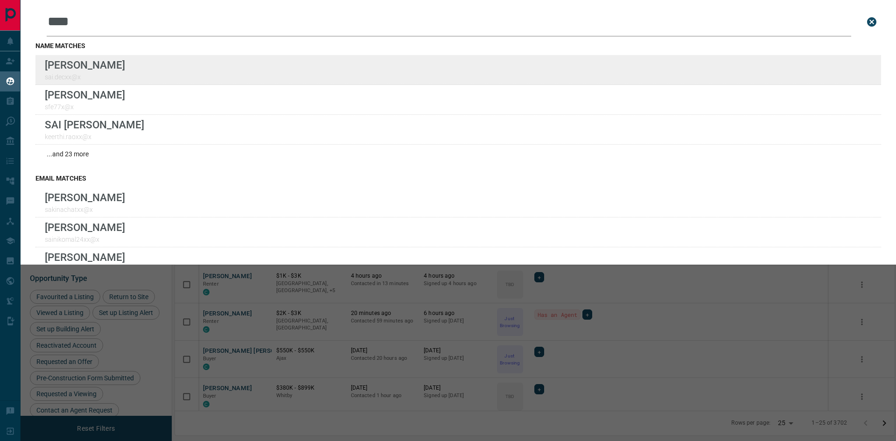 This screenshot has height=441, width=896. What do you see at coordinates (871, 22) in the screenshot?
I see `button: close search bar` at bounding box center [871, 22].